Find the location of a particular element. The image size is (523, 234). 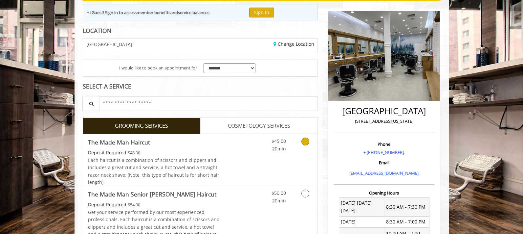

div: $48.00 is located at coordinates (154, 152).